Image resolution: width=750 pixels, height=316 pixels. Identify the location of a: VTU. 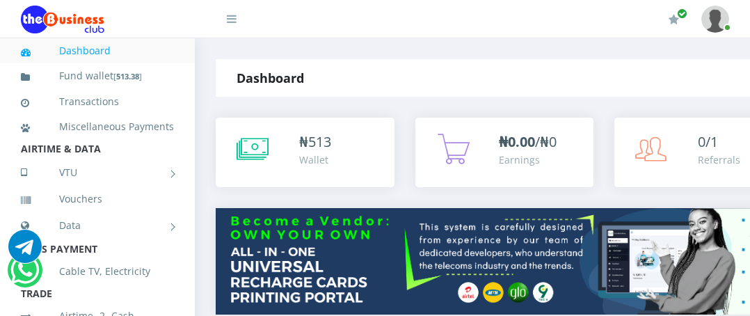
(97, 173).